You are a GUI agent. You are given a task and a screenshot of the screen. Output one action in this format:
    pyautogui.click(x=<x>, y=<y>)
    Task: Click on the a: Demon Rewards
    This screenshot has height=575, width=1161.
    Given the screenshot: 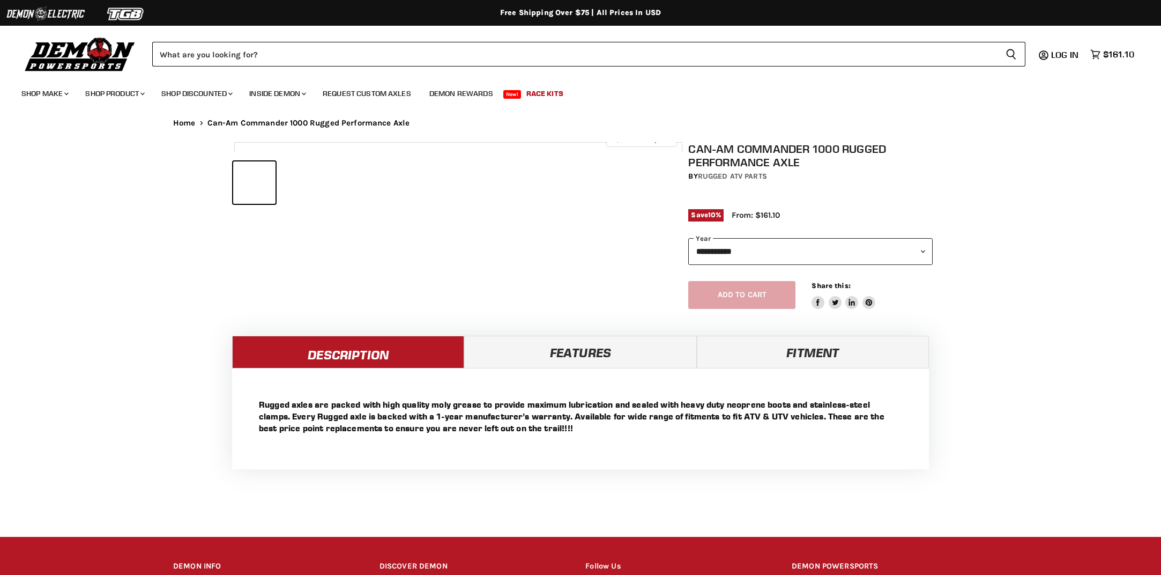 What is the action you would take?
    pyautogui.click(x=461, y=93)
    